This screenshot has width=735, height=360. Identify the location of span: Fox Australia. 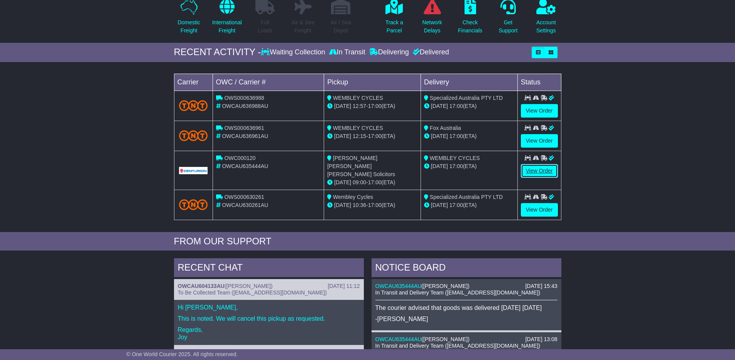
(445, 128).